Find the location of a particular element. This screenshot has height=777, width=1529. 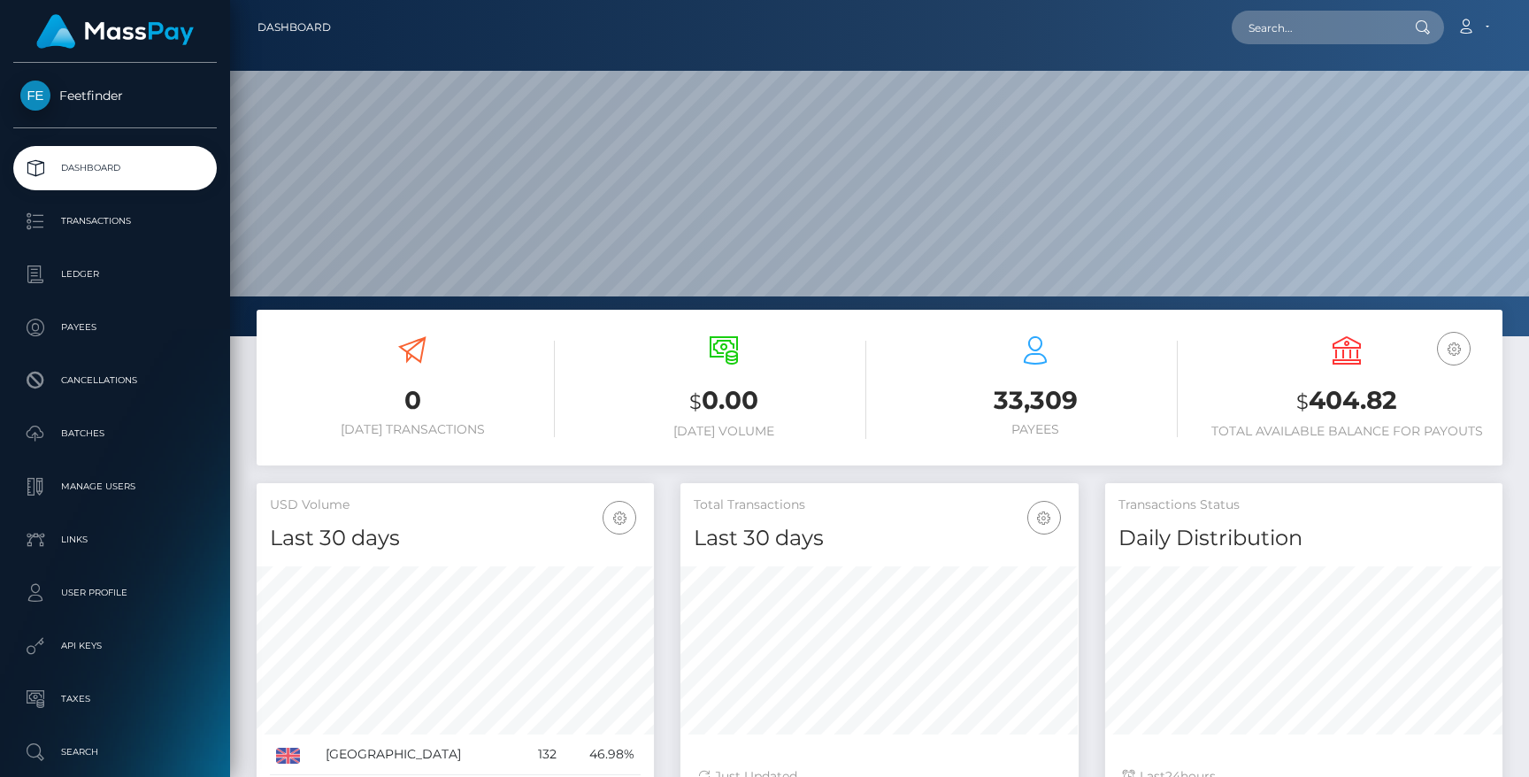

img: GB.png is located at coordinates (287, 755).